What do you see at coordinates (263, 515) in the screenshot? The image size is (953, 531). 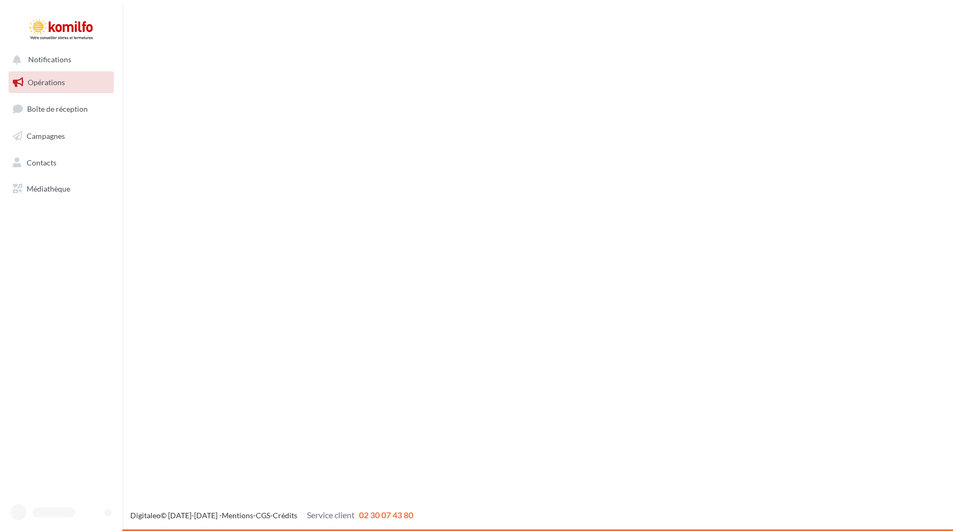 I see `a: CGS` at bounding box center [263, 515].